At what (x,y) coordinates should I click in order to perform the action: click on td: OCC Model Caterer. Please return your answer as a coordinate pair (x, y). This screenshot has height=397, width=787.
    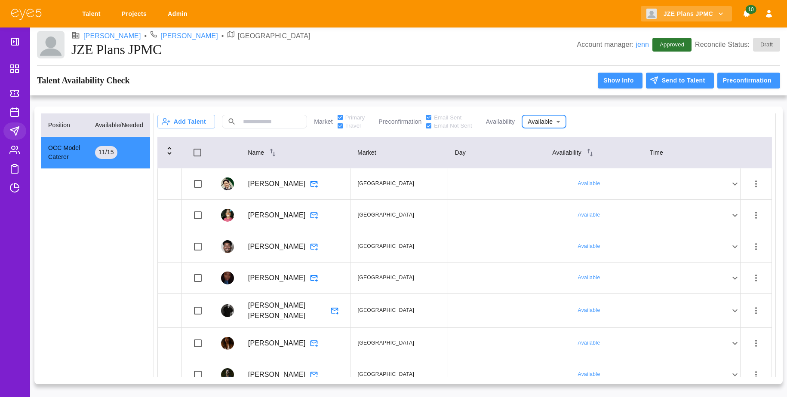
    Looking at the image, I should click on (64, 153).